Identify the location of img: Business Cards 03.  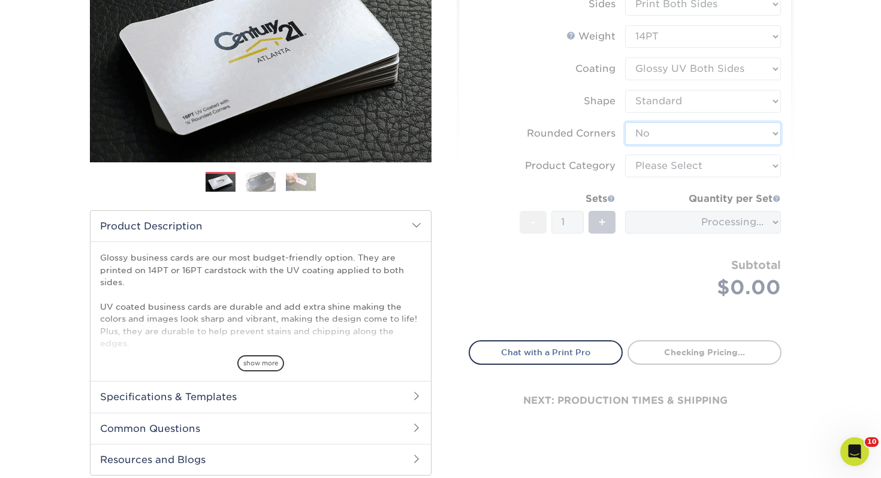
(301, 181).